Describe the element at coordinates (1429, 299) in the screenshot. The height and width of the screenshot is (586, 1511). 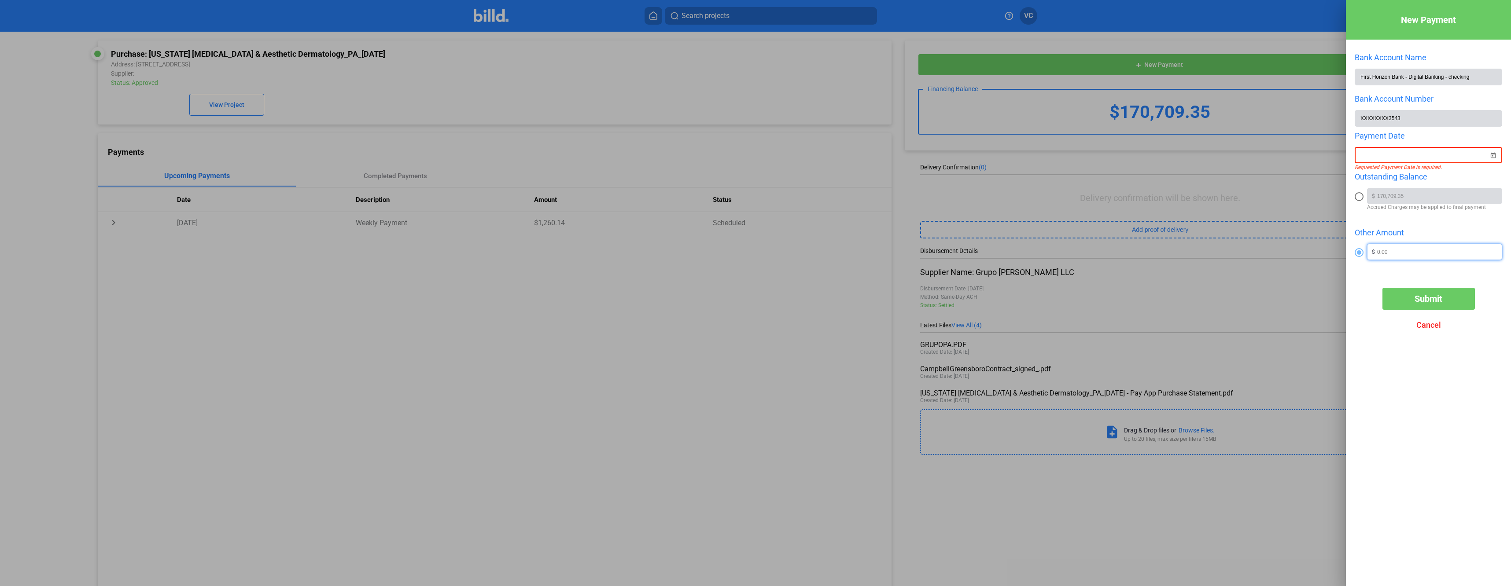
I see `button: Submit` at that location.